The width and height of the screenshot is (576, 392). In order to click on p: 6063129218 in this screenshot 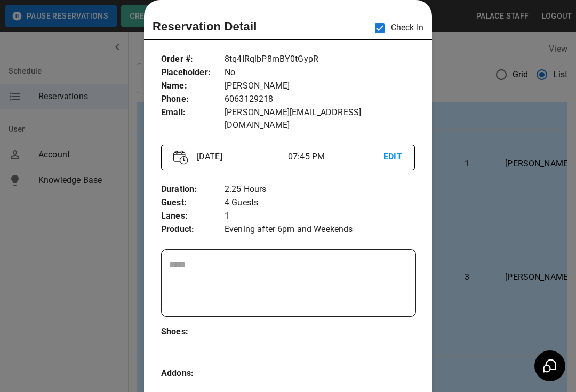, I will do `click(319, 99)`.